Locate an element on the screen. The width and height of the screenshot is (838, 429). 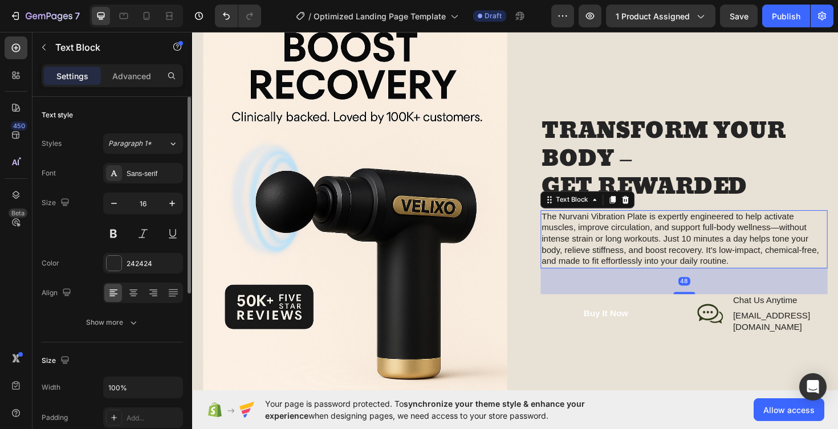
div: Open Intercom Messenger is located at coordinates (813, 387).